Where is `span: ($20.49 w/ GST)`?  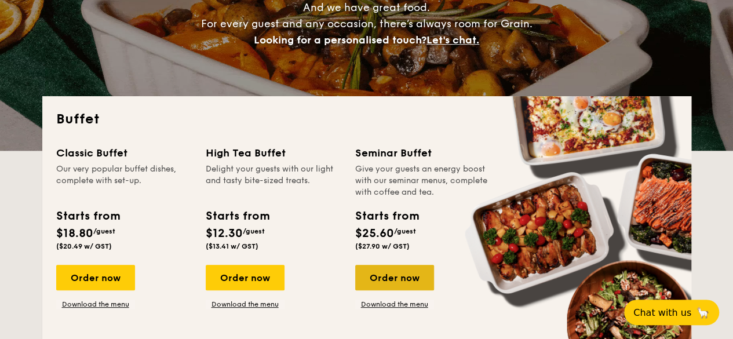
span: ($20.49 w/ GST) is located at coordinates (84, 246).